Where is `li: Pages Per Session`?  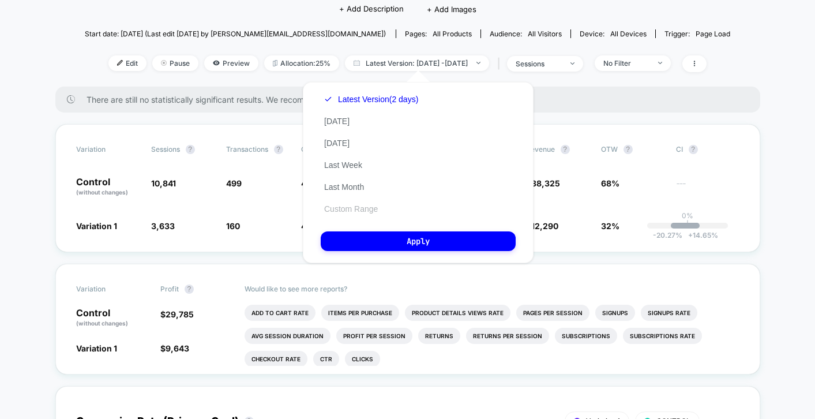
li: Pages Per Session is located at coordinates (553, 313).